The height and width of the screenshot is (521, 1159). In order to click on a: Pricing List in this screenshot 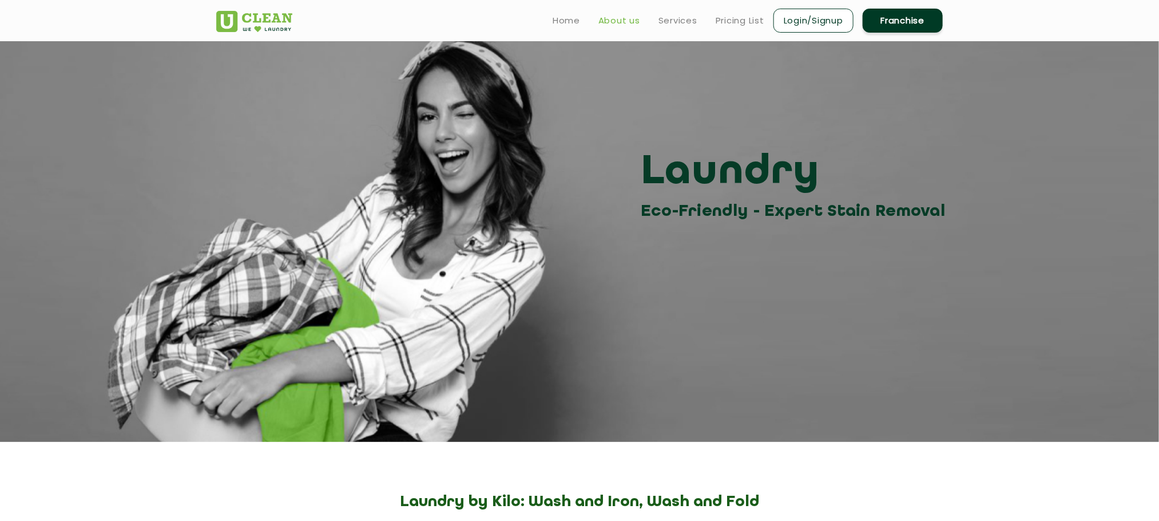, I will do `click(740, 21)`.